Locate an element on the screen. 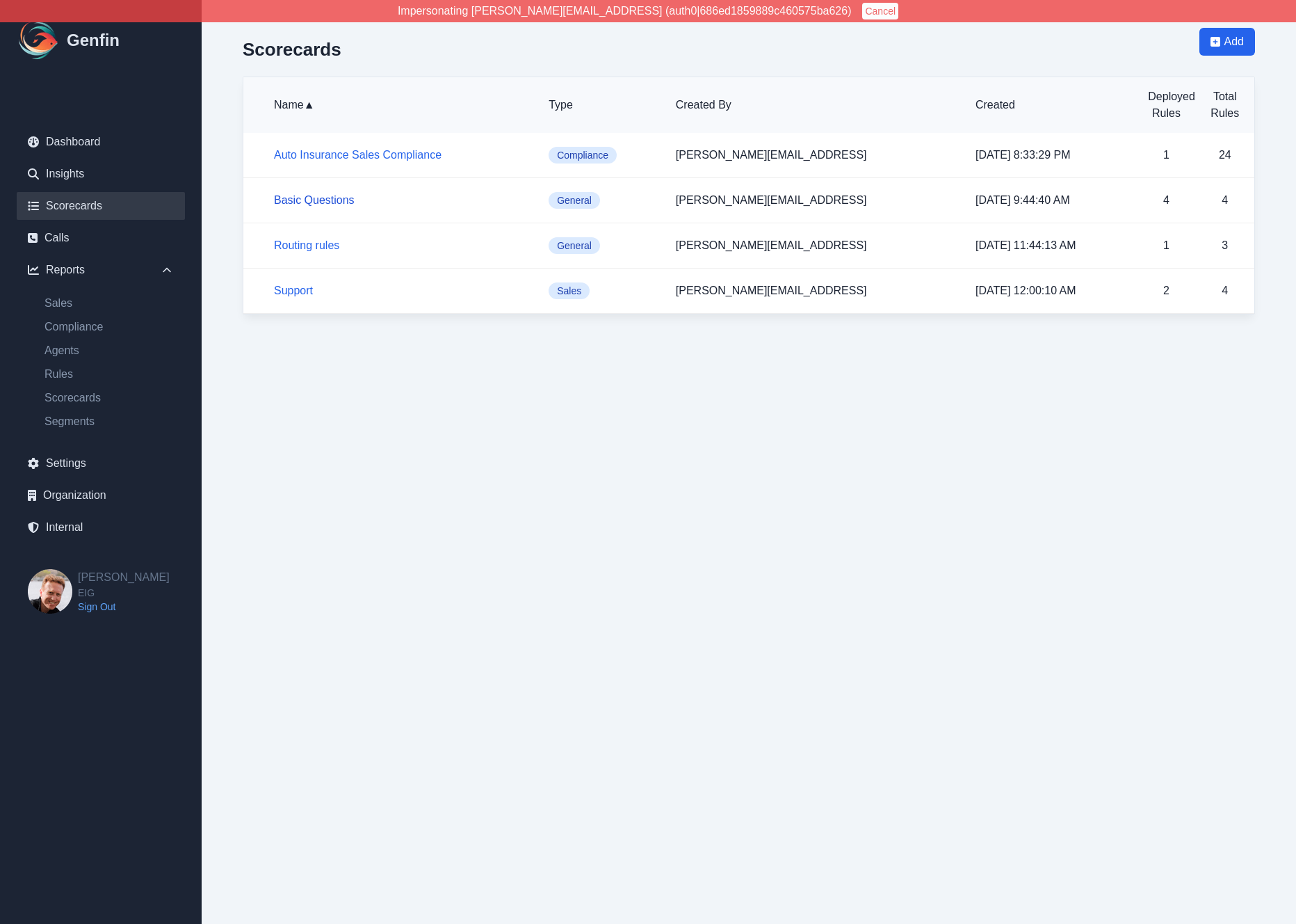  span: Compliance is located at coordinates (583, 155).